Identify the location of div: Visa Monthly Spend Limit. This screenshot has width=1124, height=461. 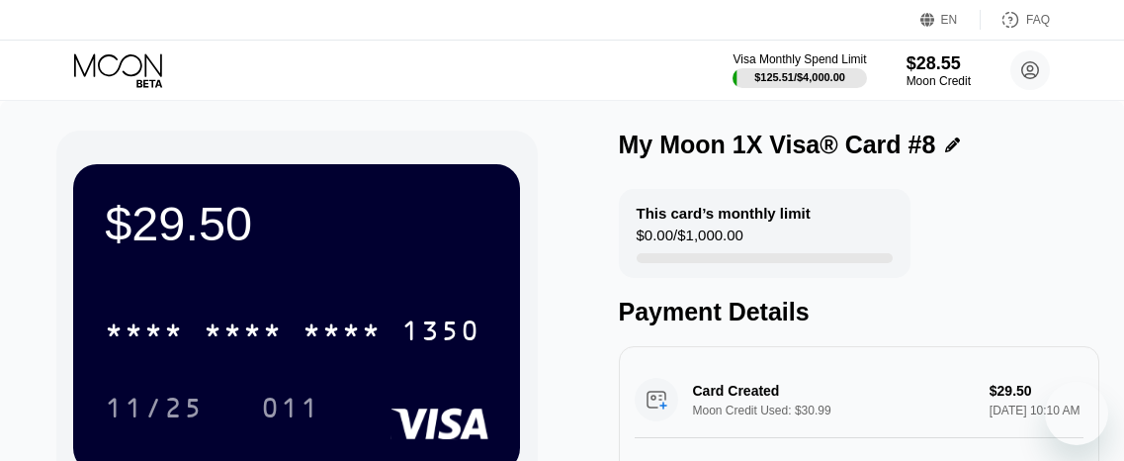
(799, 59).